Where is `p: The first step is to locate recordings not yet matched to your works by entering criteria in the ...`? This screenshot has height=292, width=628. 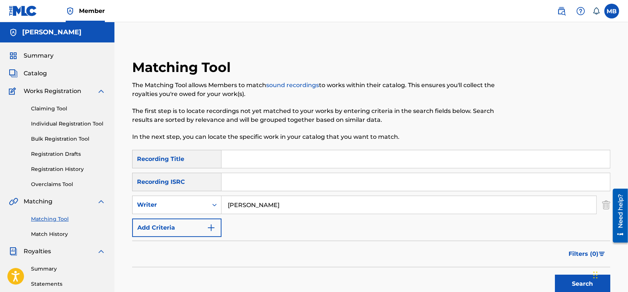
p: The first step is to locate recordings not yet matched to your works by entering criteria in the ... is located at coordinates (316, 116).